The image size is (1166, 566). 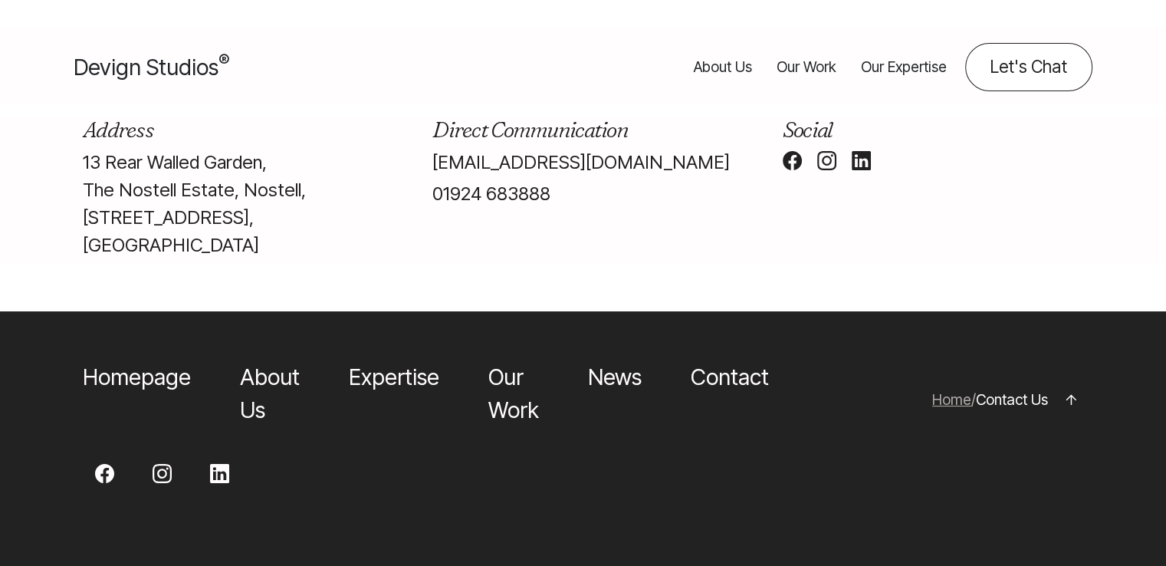 What do you see at coordinates (806, 67) in the screenshot?
I see `a: Our Work` at bounding box center [806, 67].